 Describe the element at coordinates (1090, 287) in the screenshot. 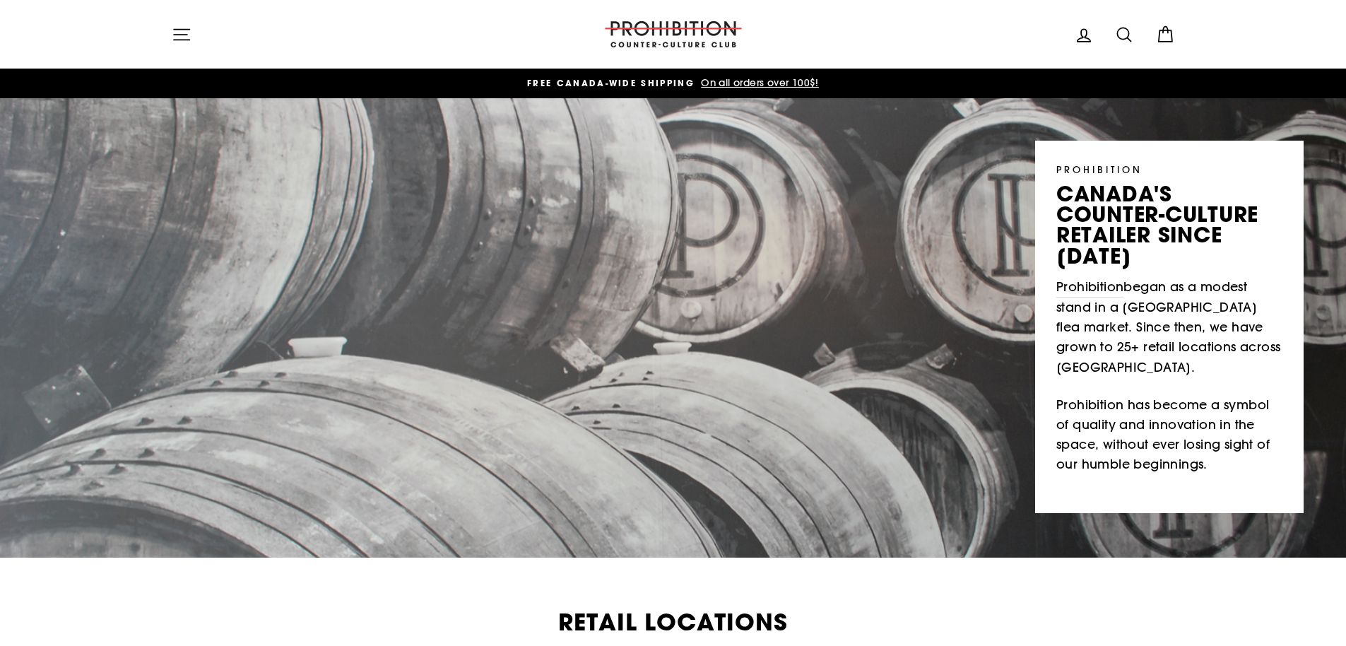

I see `a: Prohibition` at that location.